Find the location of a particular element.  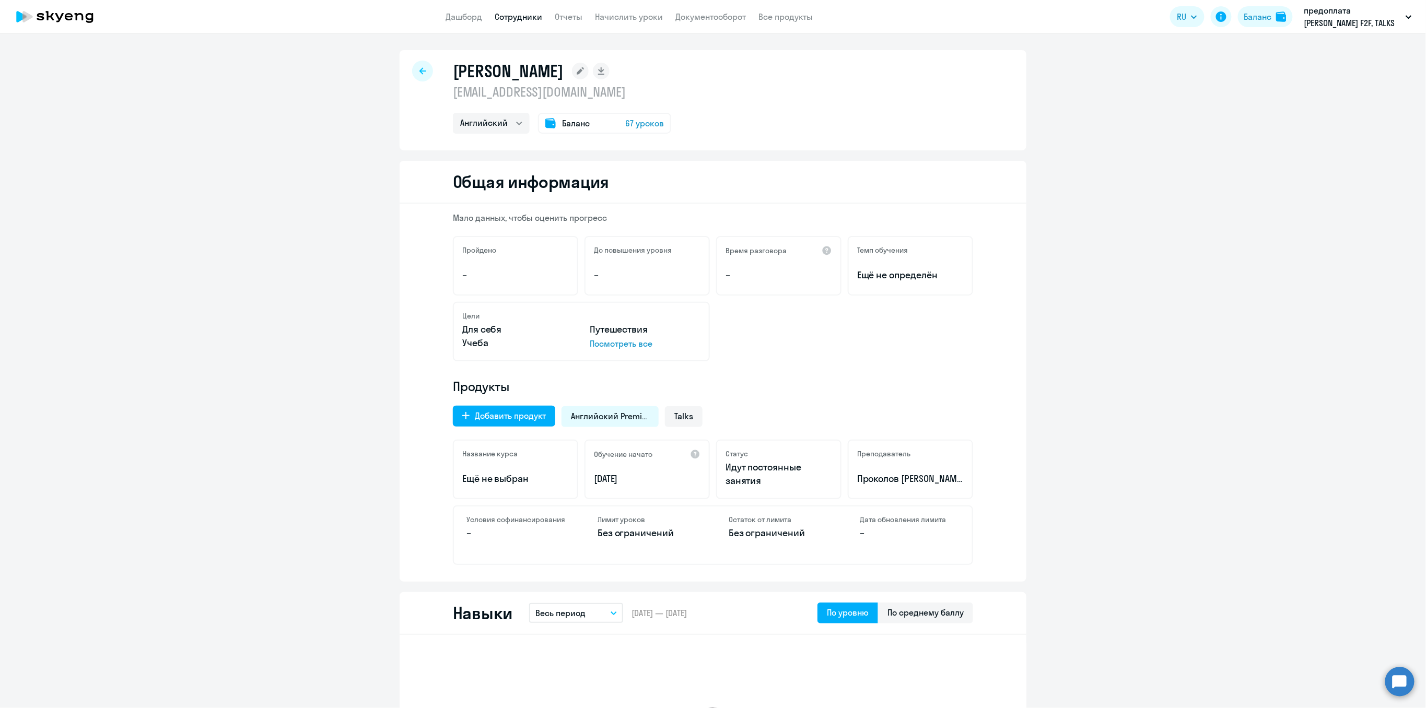

a: Начислить уроки is located at coordinates (629, 17).